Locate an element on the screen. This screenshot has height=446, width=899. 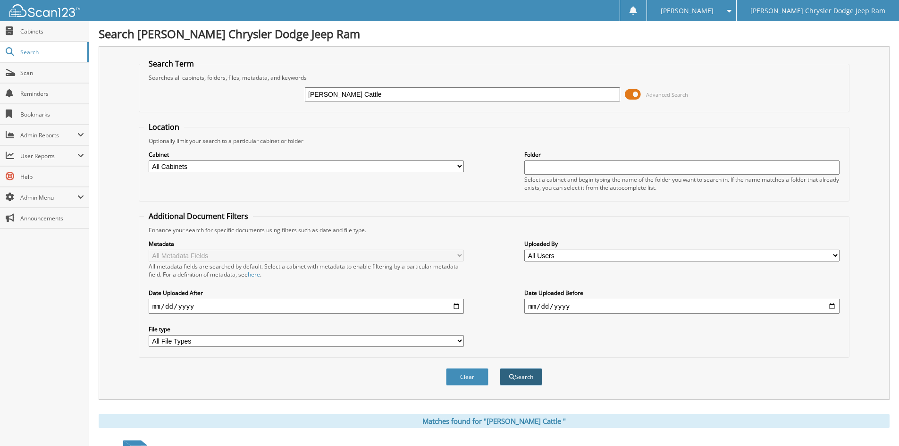
span: User Reports is located at coordinates (49, 156).